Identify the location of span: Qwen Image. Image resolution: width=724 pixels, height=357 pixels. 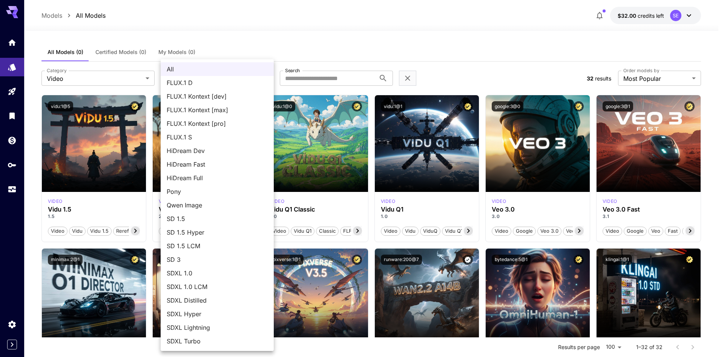
(217, 205).